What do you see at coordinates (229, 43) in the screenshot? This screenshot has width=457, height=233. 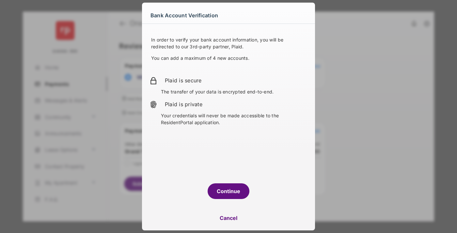 I see `p: In order to verify your bank account information, you will be redirected to our 3rd-party partner...` at bounding box center [229, 43].